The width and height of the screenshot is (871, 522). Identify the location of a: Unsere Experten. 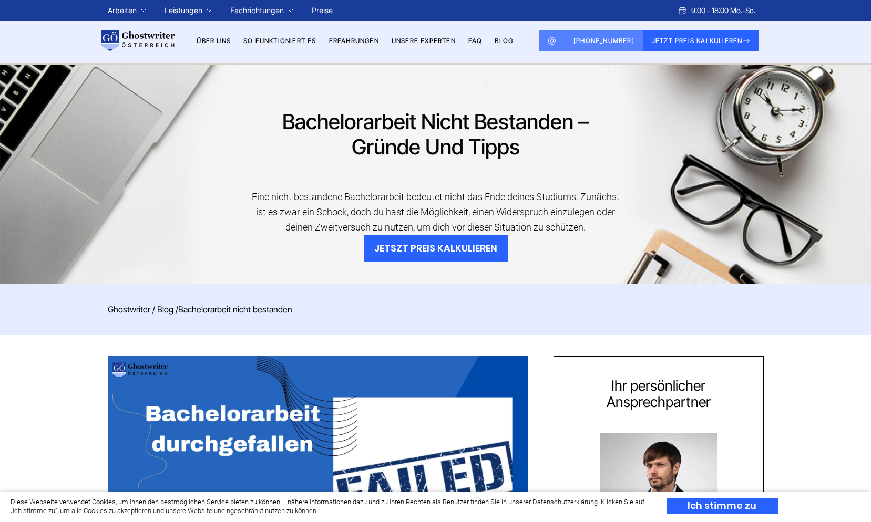
(424, 40).